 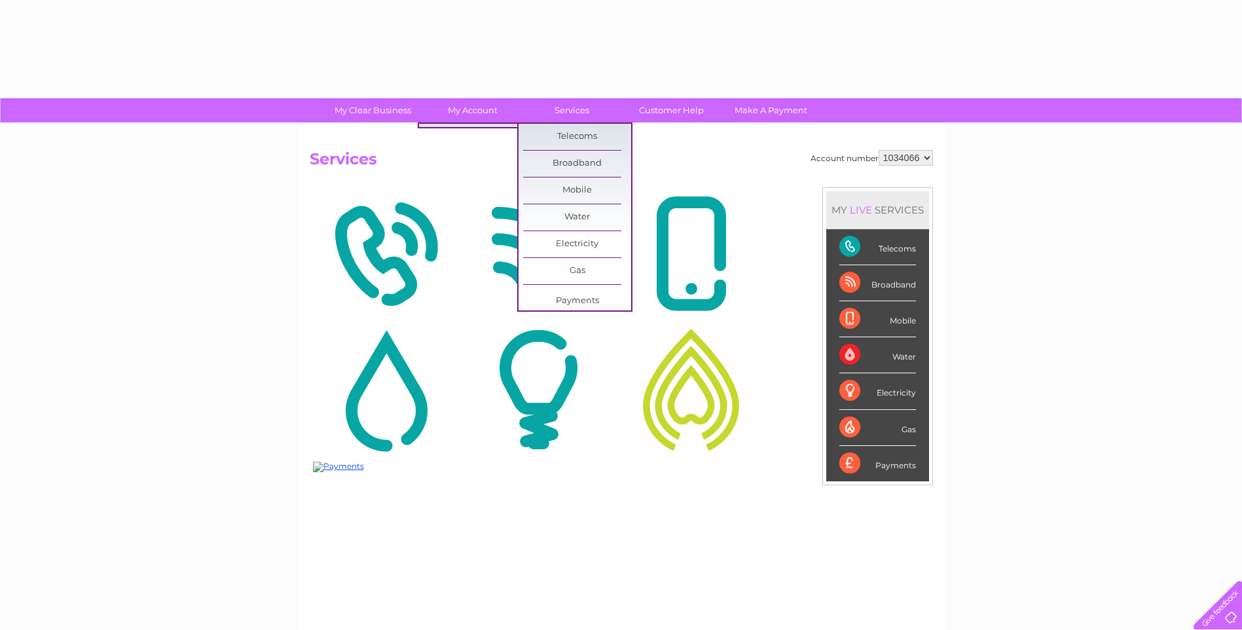 I want to click on a: Customer Help, so click(x=671, y=110).